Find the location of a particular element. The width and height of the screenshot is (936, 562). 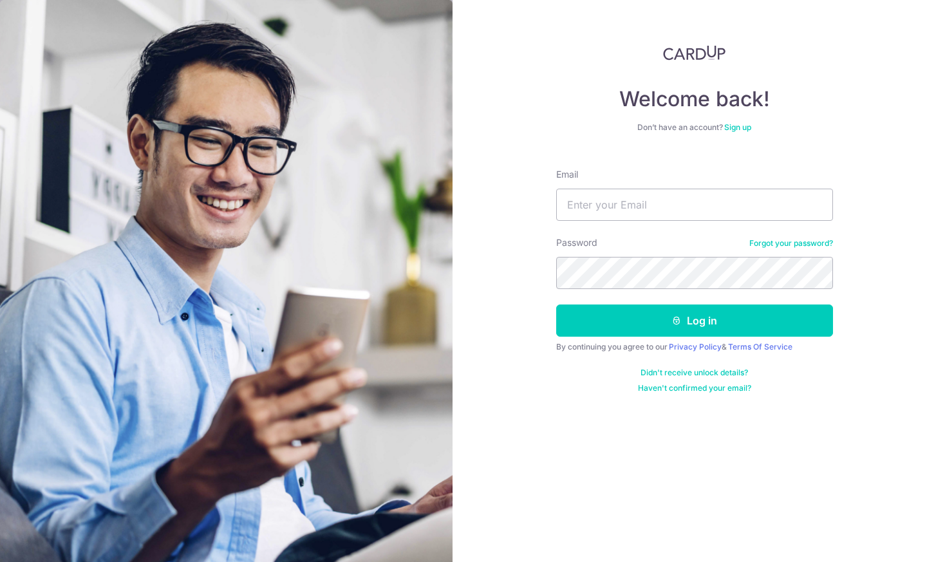

a: Forgot your password? is located at coordinates (791, 243).